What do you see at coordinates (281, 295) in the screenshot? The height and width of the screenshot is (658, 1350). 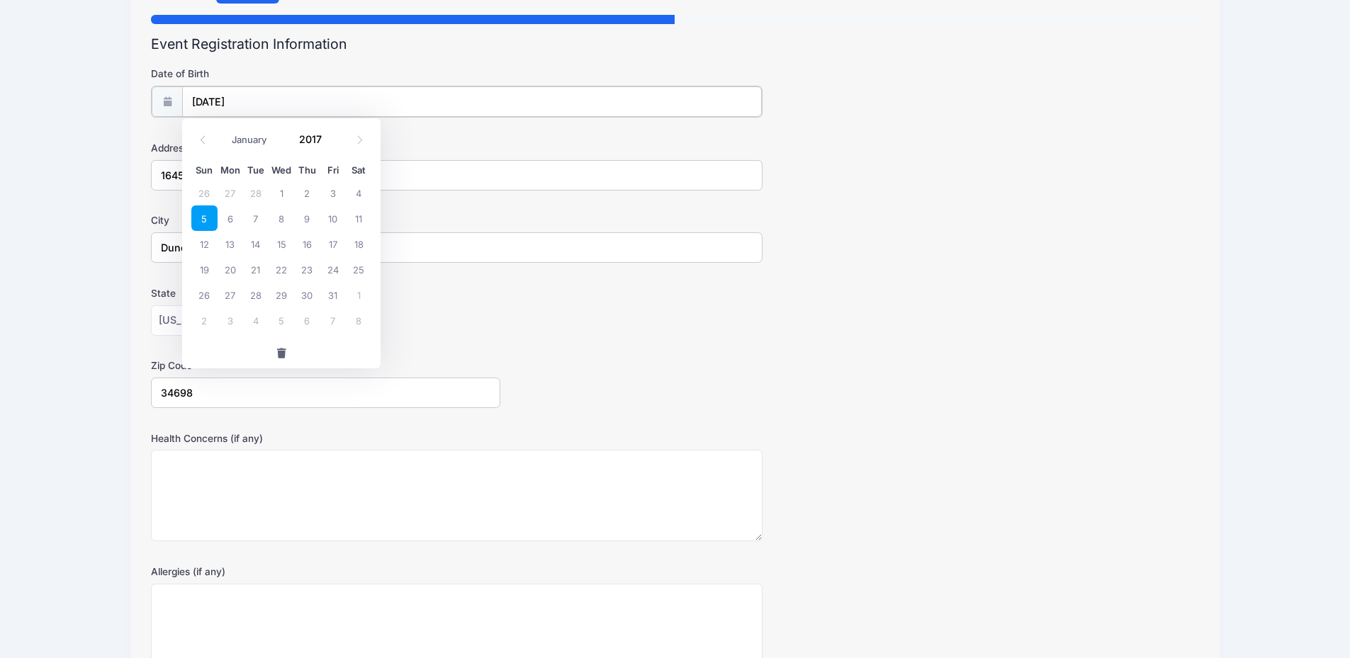 I see `span: March 29, 2017` at bounding box center [281, 295].